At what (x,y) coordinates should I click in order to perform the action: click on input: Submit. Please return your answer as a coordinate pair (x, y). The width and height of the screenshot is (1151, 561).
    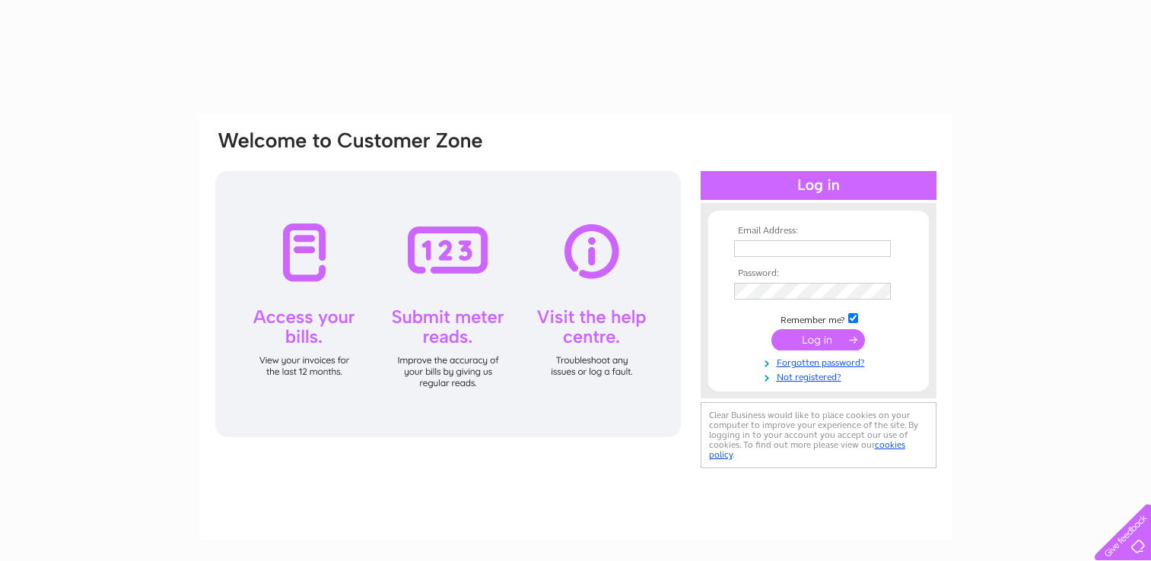
    Looking at the image, I should click on (818, 340).